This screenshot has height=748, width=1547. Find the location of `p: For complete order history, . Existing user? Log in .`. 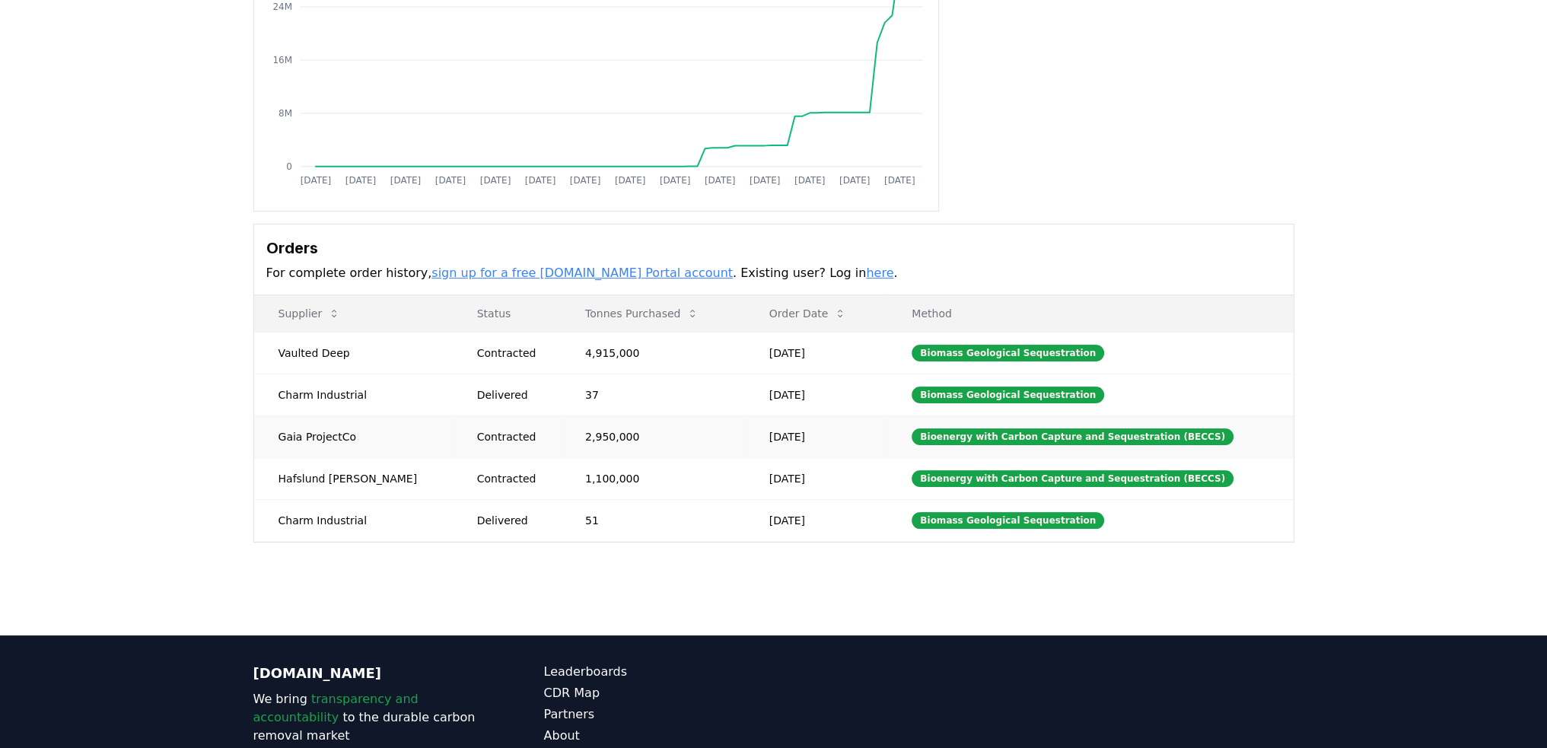

p: For complete order history, . Existing user? Log in . is located at coordinates (774, 273).